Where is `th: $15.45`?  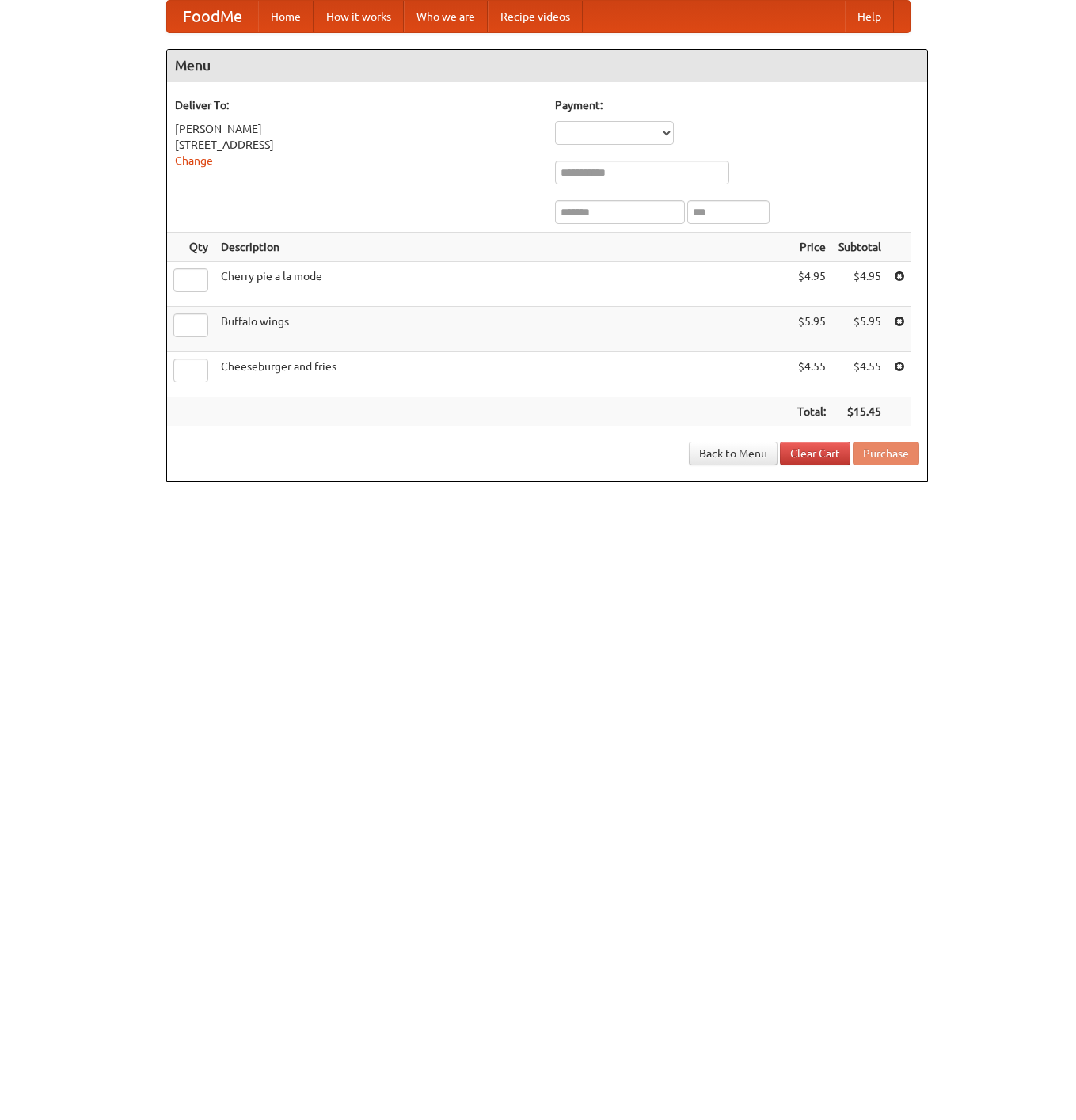 th: $15.45 is located at coordinates (860, 411).